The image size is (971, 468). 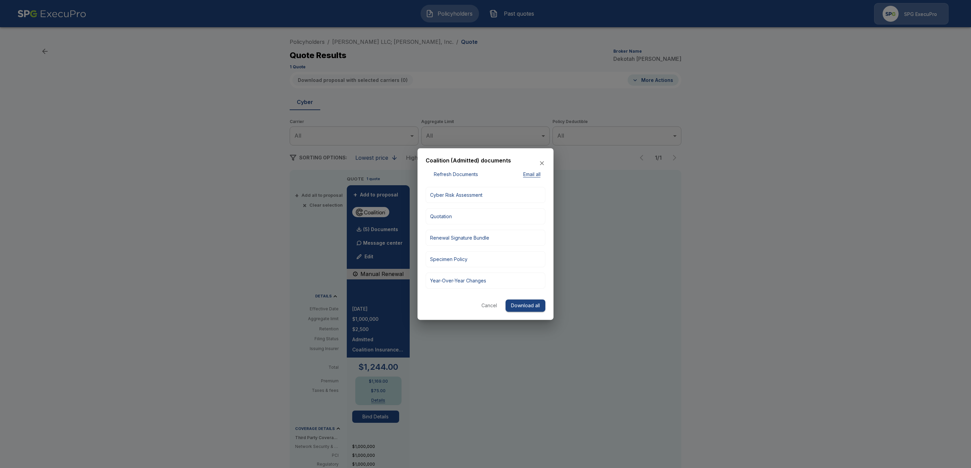 I want to click on button: Cyber Risk Assessment, so click(x=485, y=195).